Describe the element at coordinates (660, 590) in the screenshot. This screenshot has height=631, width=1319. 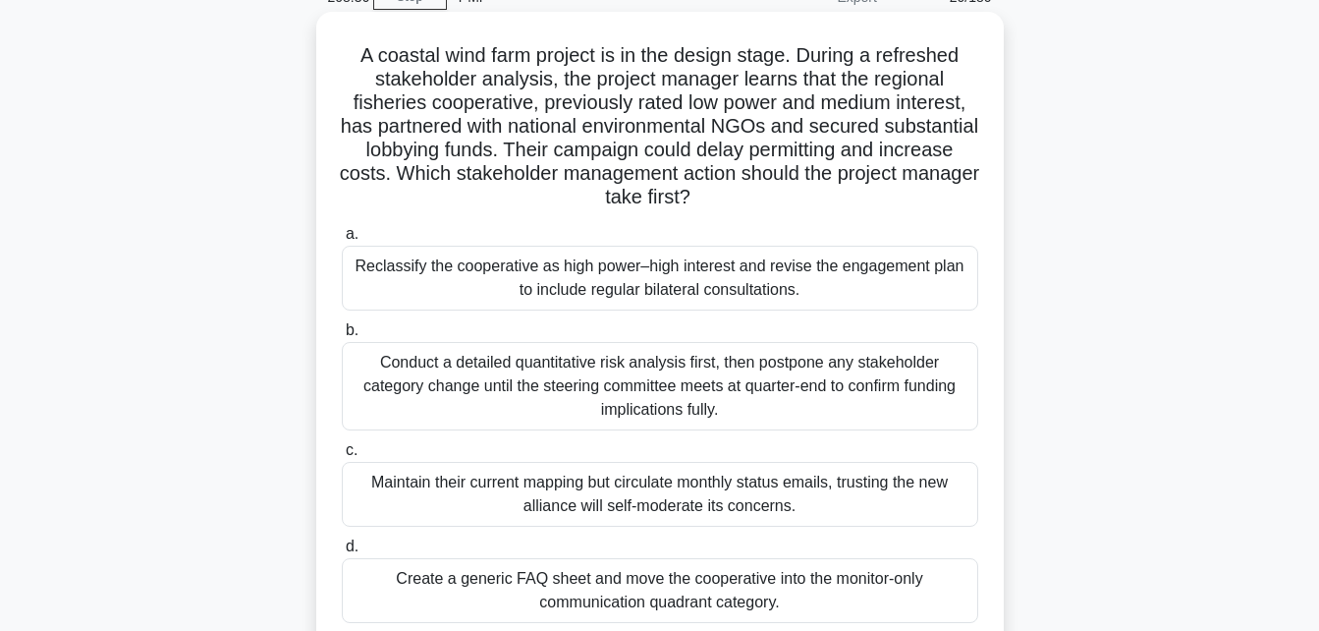
I see `div: Create a generic FAQ sheet and move the cooperative into the monitor-only communication quadrant ...` at that location.